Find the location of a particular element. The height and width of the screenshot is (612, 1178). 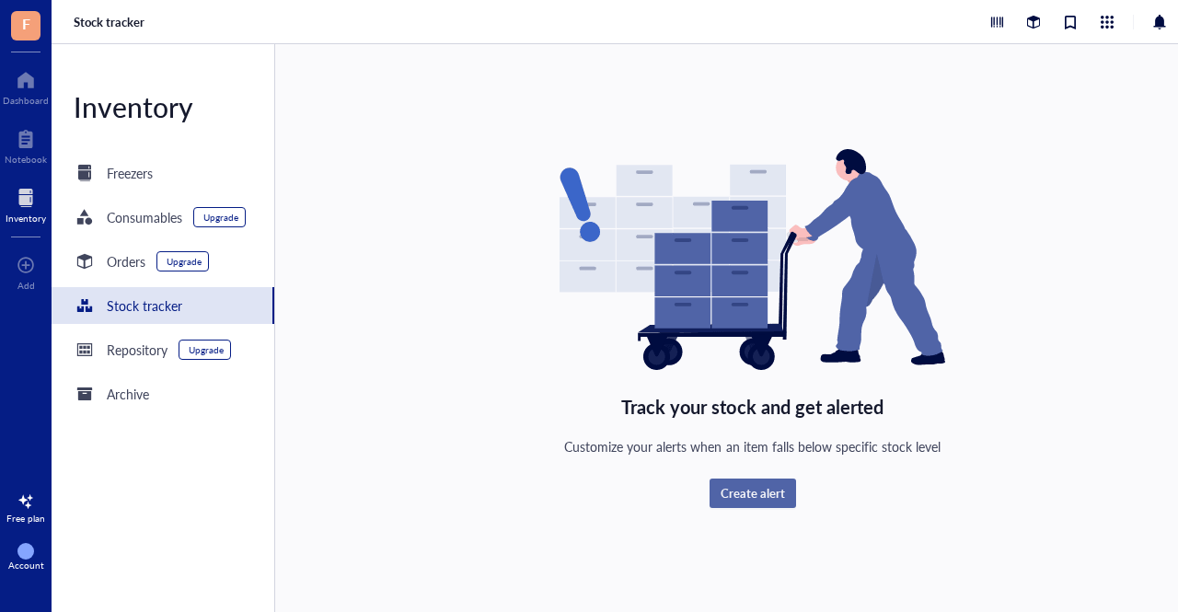

a: RepositoryUpgrade is located at coordinates (163, 350).